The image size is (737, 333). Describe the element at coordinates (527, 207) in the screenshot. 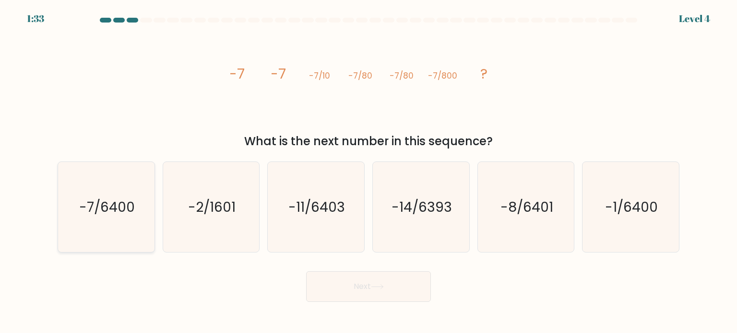

I see `text: -8/6401` at that location.